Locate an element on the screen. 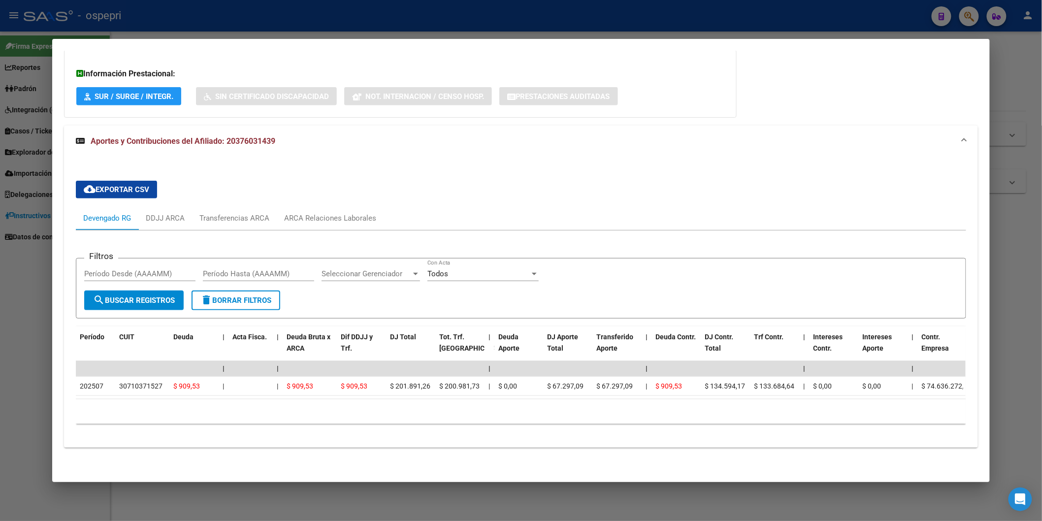  span: Deuda Contr. is located at coordinates (676, 337).